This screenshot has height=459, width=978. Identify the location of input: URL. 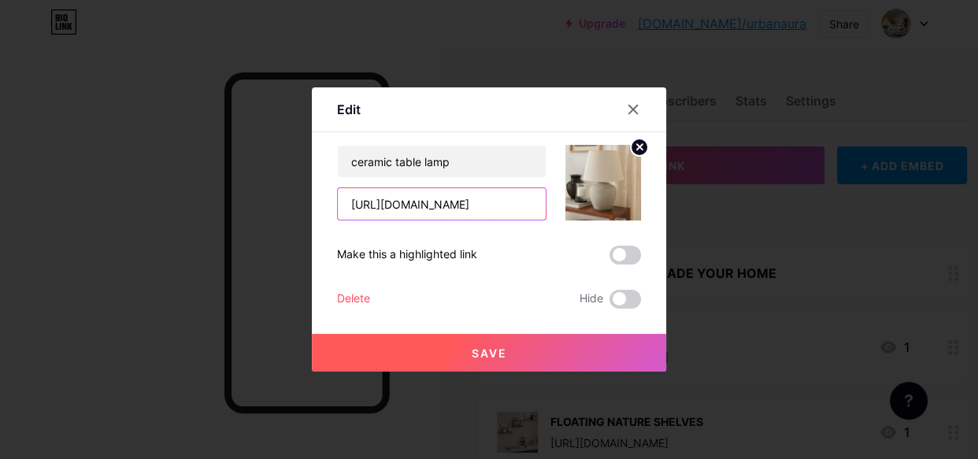
(442, 204).